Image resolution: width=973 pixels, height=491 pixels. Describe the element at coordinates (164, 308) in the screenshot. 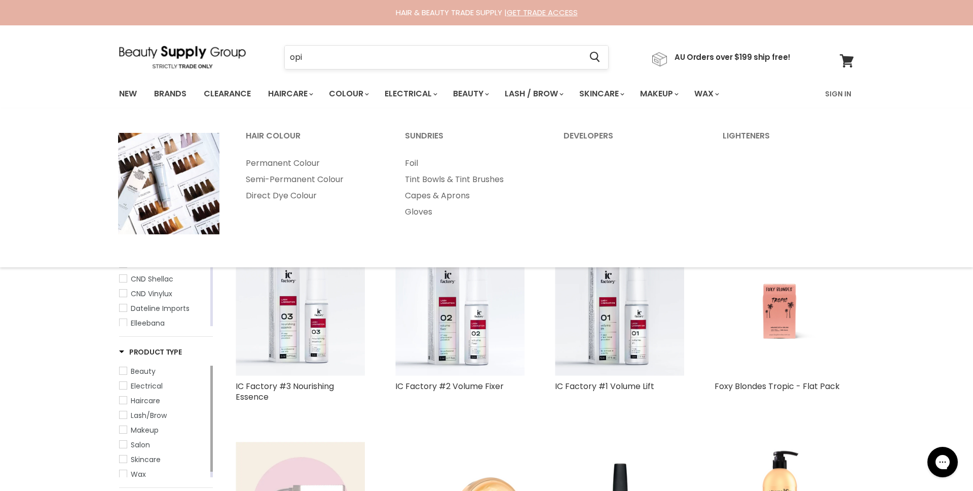

I see `a: Dateline Imports` at that location.